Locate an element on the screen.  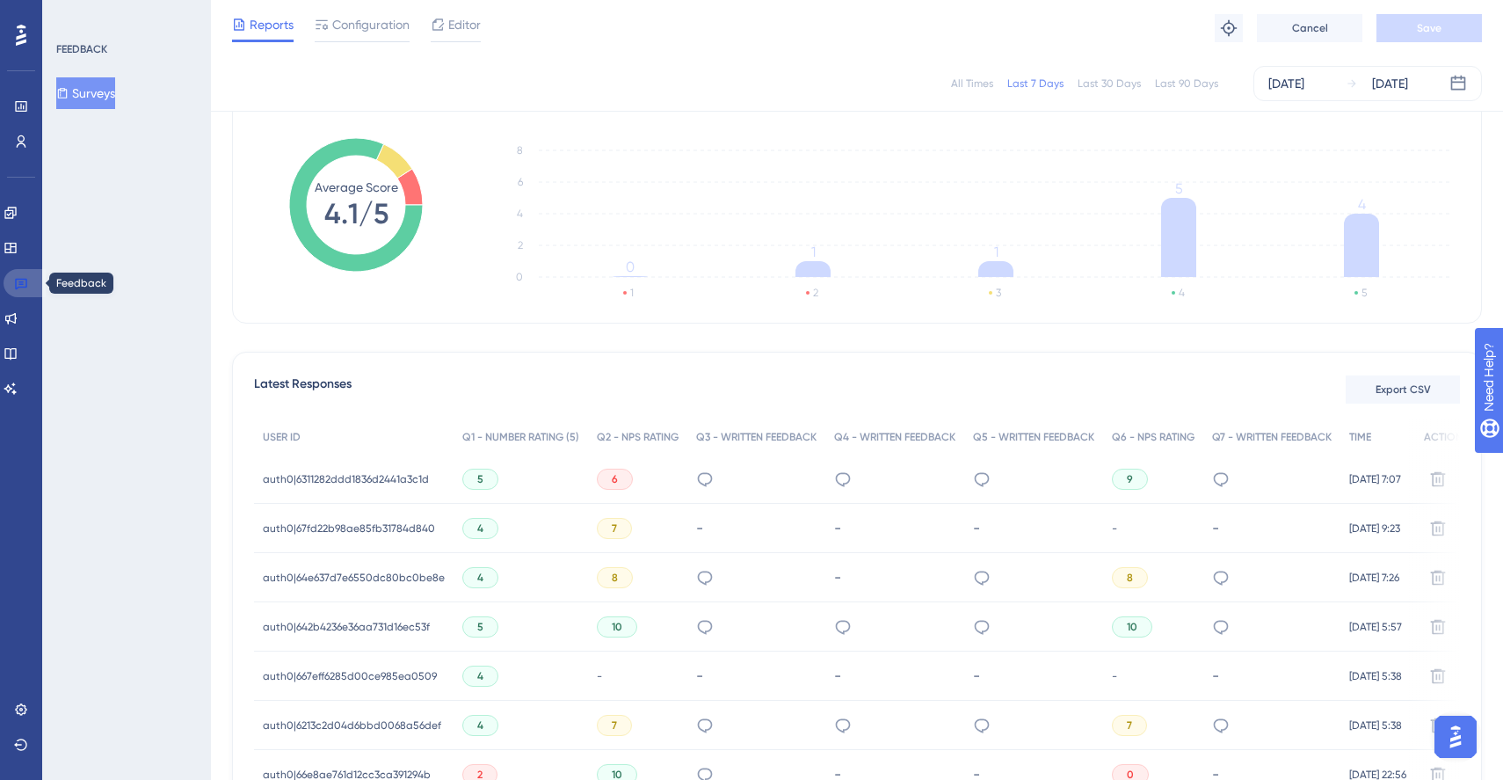
img: launcher-image-alternative-text is located at coordinates (26, 26).